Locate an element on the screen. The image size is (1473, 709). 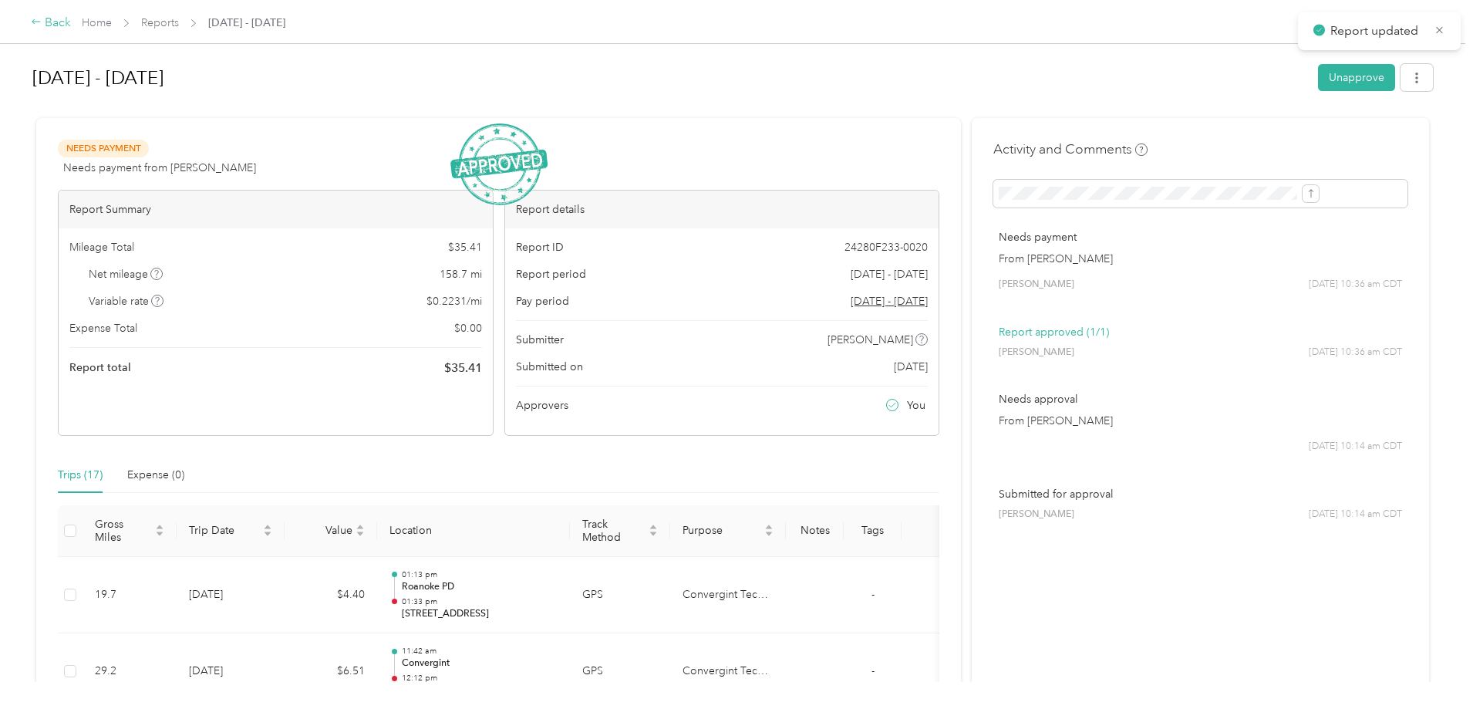
div: Report Summary is located at coordinates (275, 209).